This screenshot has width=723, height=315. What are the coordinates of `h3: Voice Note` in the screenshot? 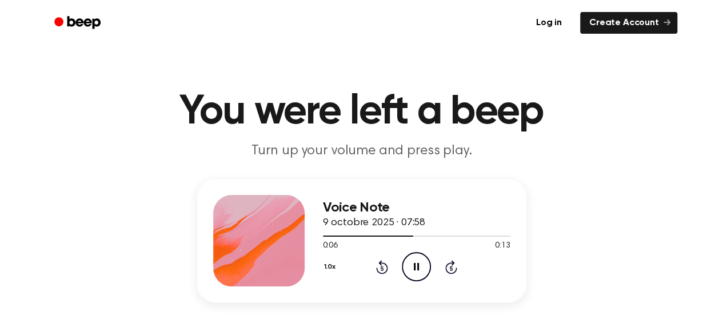 It's located at (417, 208).